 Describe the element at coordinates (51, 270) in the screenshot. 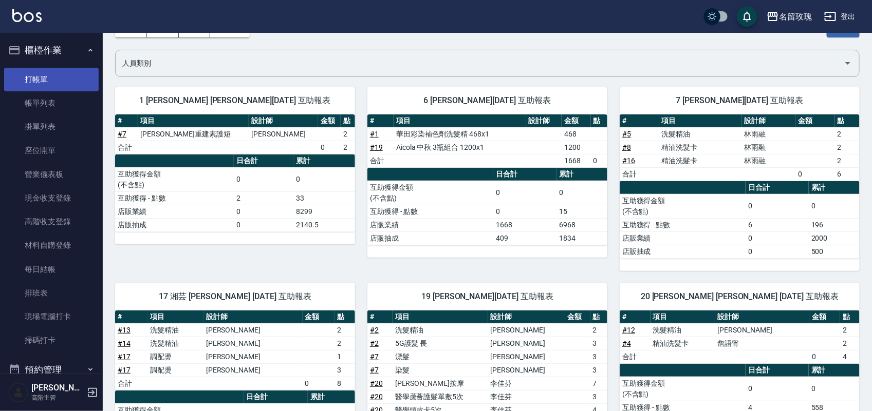

I see `a: 每日結帳` at that location.